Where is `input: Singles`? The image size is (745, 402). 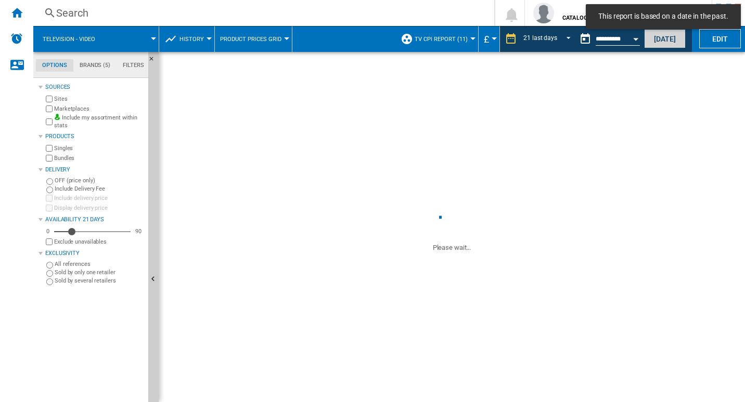
input: Singles is located at coordinates (49, 148).